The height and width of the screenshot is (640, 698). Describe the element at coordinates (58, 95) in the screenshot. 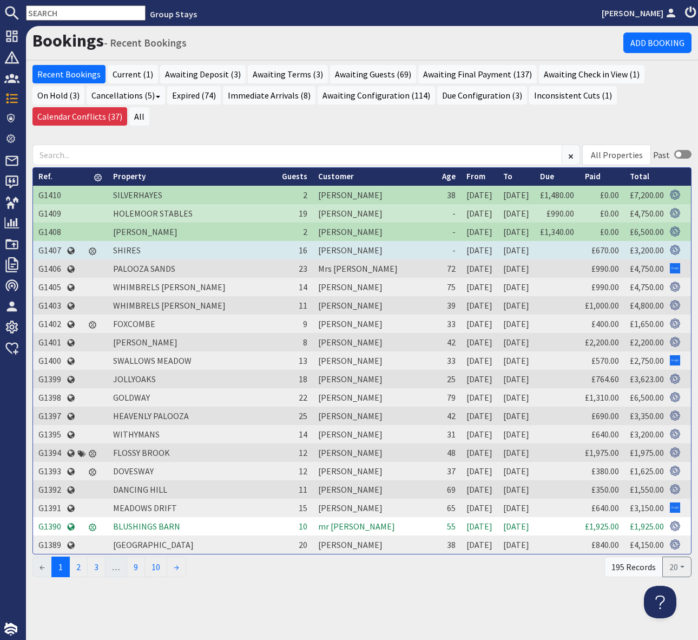

I see `a: On Hold (3)` at that location.